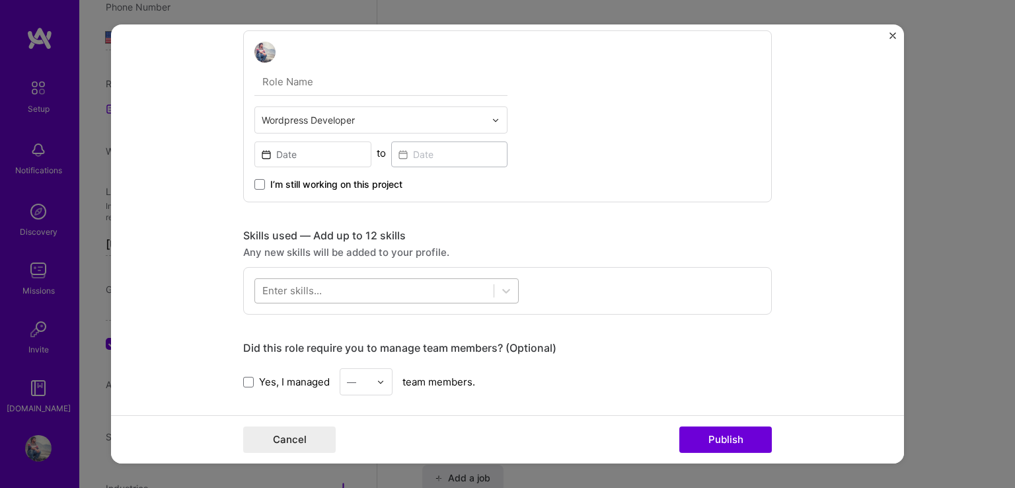 The image size is (1015, 488). I want to click on button: Close, so click(893, 39).